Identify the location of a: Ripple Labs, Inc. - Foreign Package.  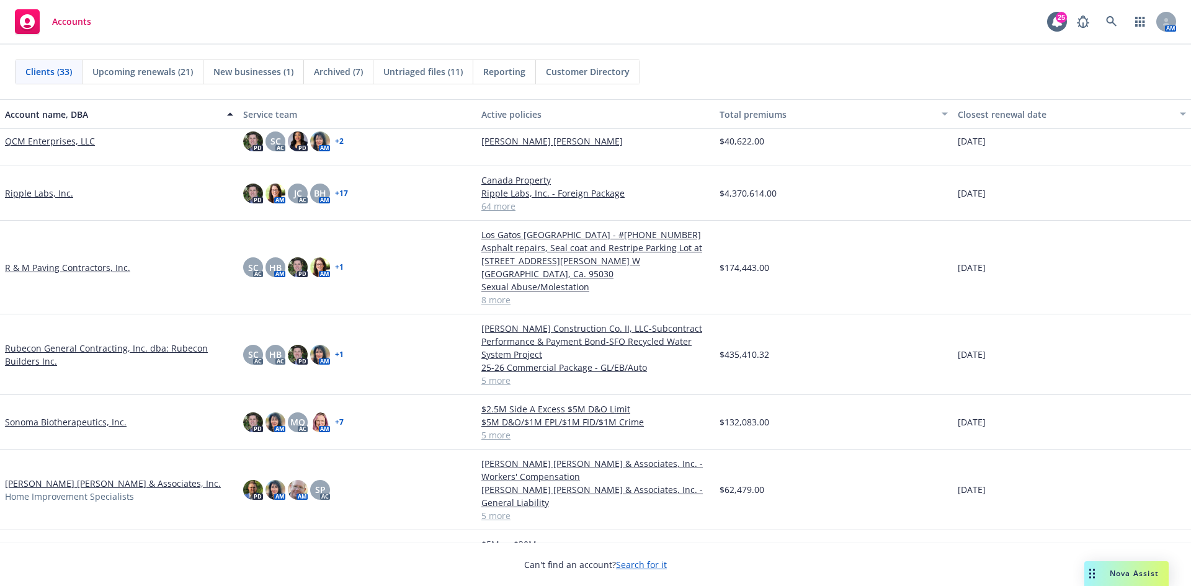
(595, 193).